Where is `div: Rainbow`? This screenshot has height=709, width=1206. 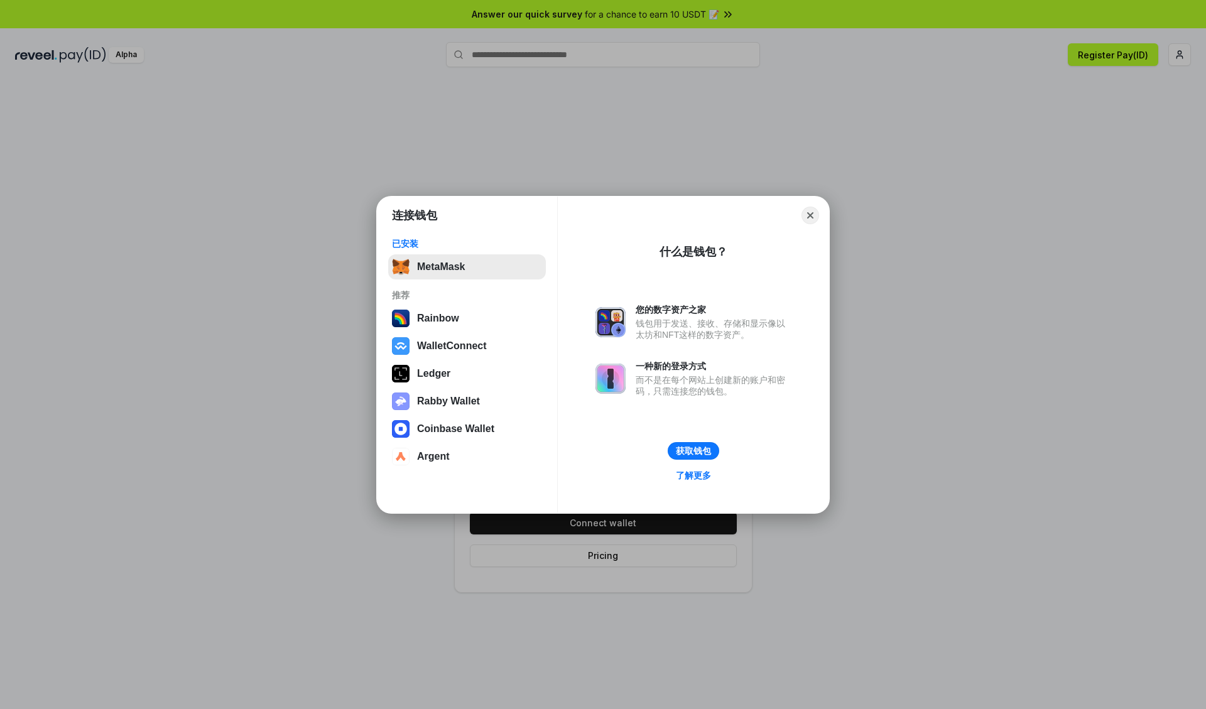
div: Rainbow is located at coordinates (438, 318).